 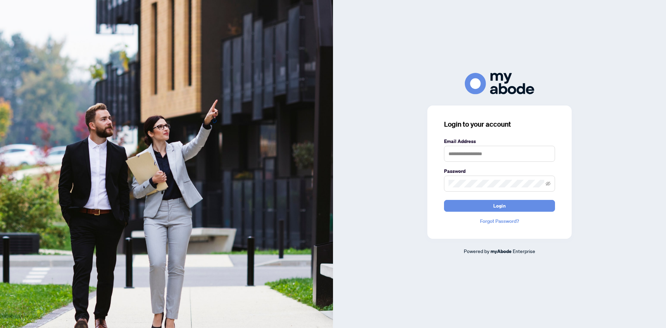 I want to click on span: Login, so click(x=499, y=206).